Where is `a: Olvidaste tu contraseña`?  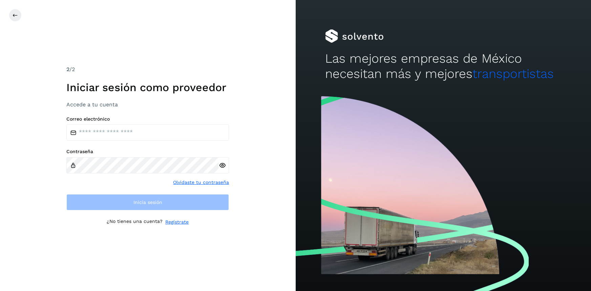
a: Olvidaste tu contraseña is located at coordinates (201, 182).